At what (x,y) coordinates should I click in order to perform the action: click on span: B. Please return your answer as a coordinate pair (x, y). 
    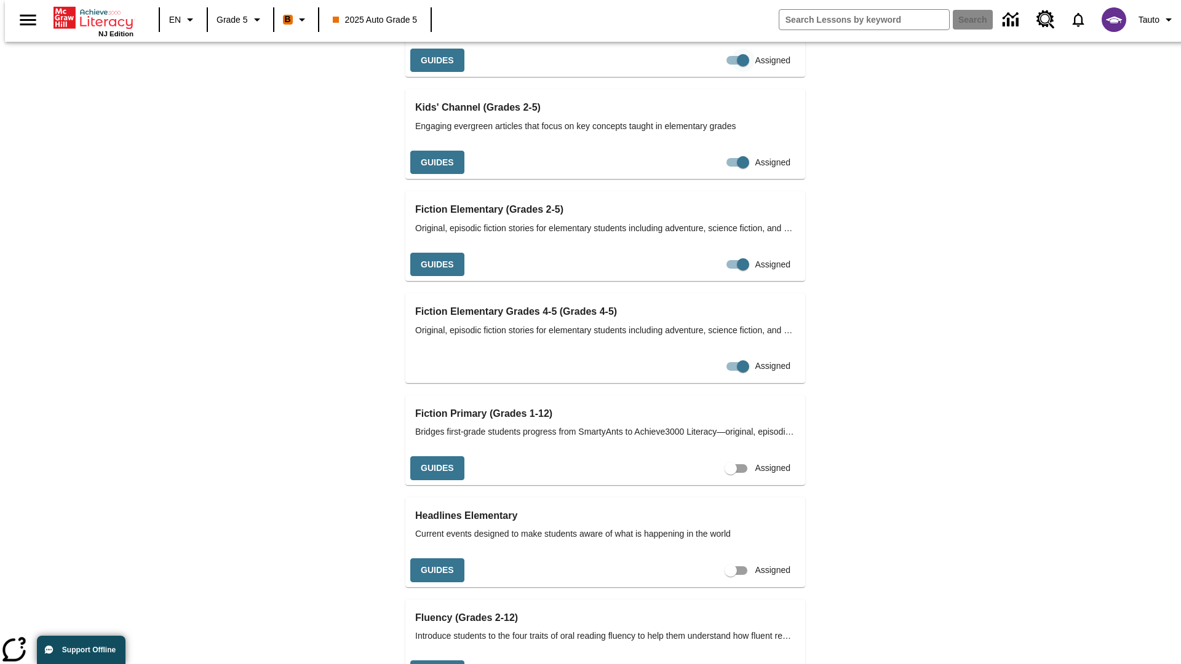
    Looking at the image, I should click on (288, 19).